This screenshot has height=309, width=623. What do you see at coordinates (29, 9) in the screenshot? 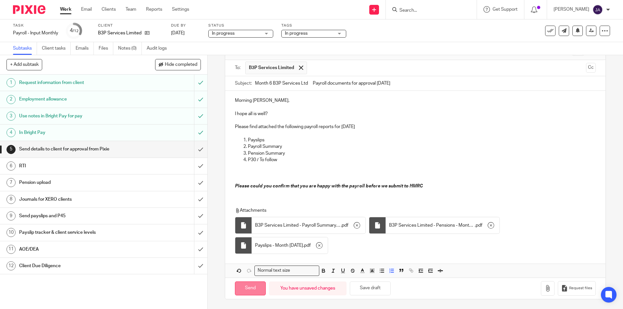
I see `img: Pixie` at bounding box center [29, 9].